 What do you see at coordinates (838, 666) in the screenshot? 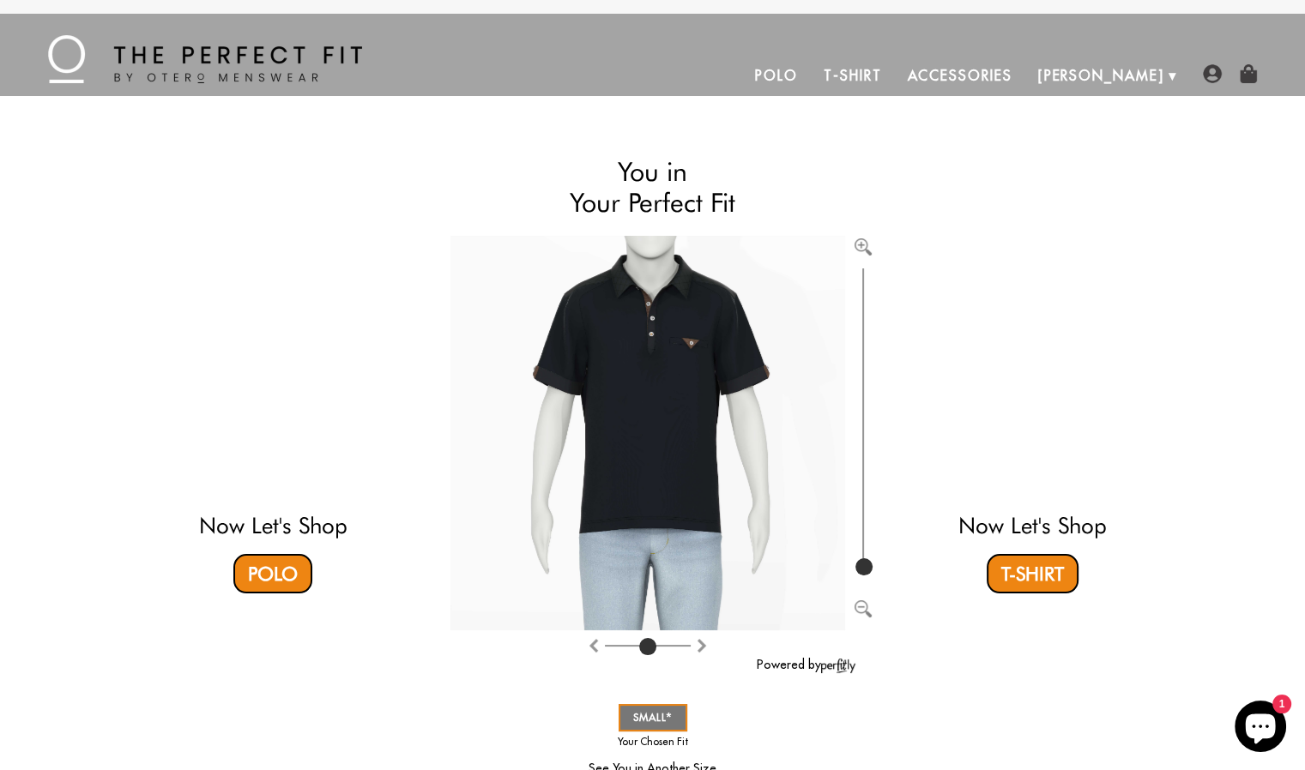
I see `img: perfitly-logo_73ae6c82-e2e3-4a36-81b1-9e913f6ac5a1.png` at bounding box center [838, 666].